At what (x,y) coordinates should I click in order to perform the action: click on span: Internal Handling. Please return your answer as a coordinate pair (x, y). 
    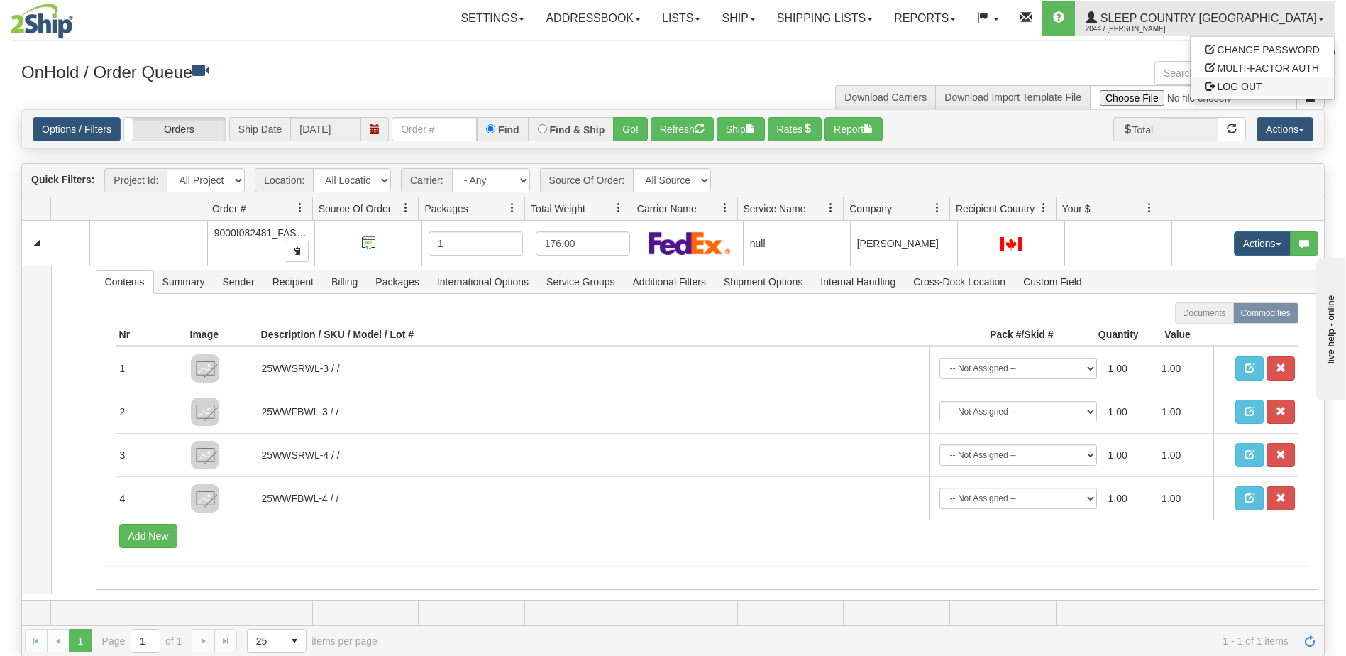
    Looking at the image, I should click on (858, 282).